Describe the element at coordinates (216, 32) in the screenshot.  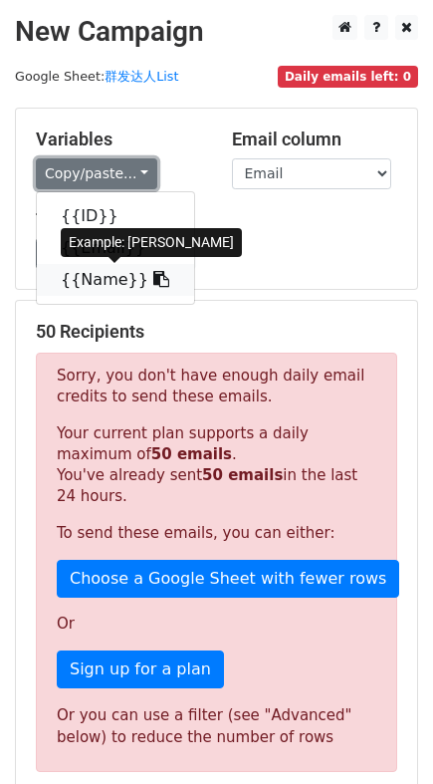
I see `h2: New Campaign` at that location.